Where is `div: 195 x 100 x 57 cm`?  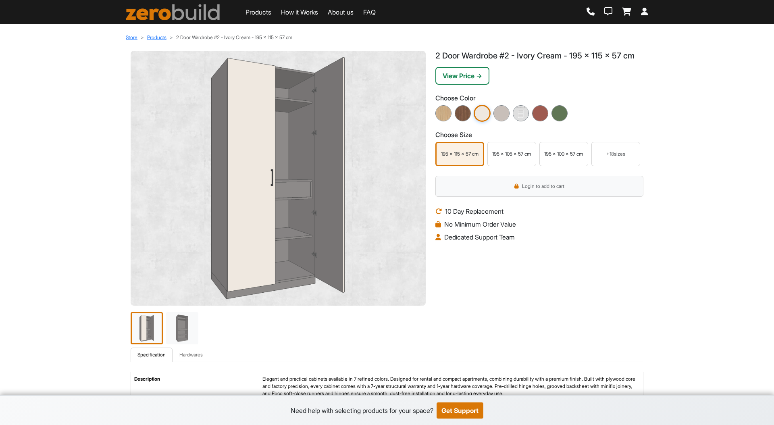
div: 195 x 100 x 57 cm is located at coordinates (564, 154).